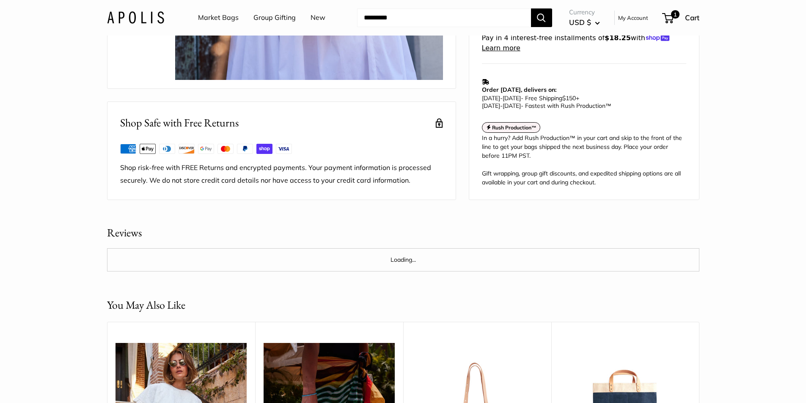 The width and height of the screenshot is (806, 403). What do you see at coordinates (692, 17) in the screenshot?
I see `span: Cart` at bounding box center [692, 17].